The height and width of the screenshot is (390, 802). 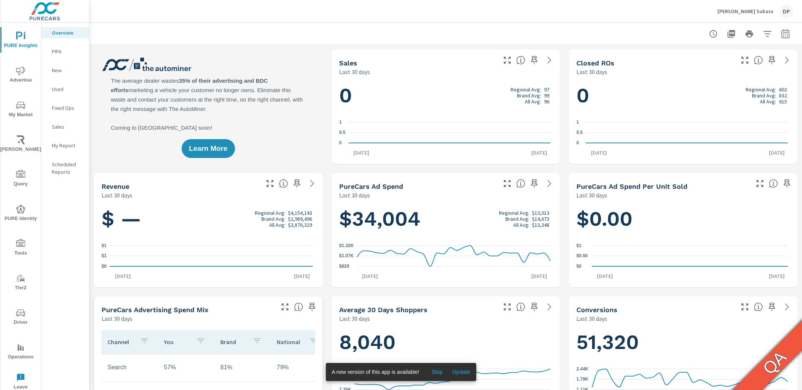 What do you see at coordinates (21, 317) in the screenshot?
I see `span: Driver` at bounding box center [21, 317].